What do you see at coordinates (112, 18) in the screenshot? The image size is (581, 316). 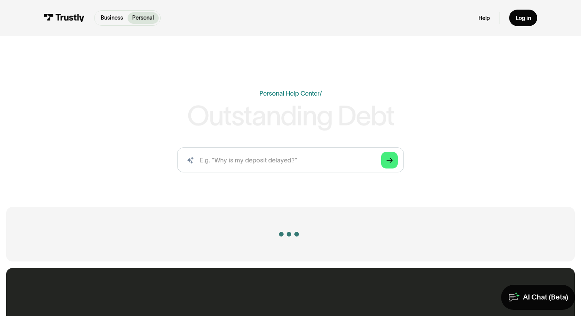 I see `a: Business` at bounding box center [112, 18].